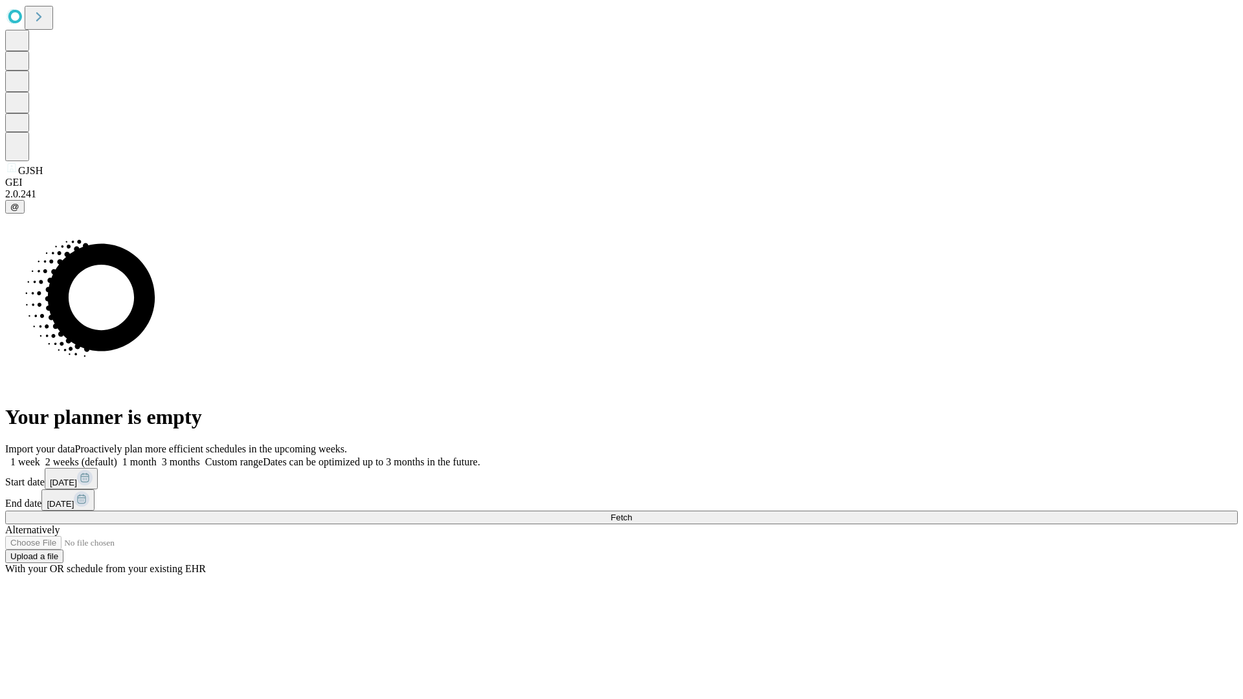 The height and width of the screenshot is (699, 1243). Describe the element at coordinates (25, 462) in the screenshot. I see `span: 1 week` at that location.